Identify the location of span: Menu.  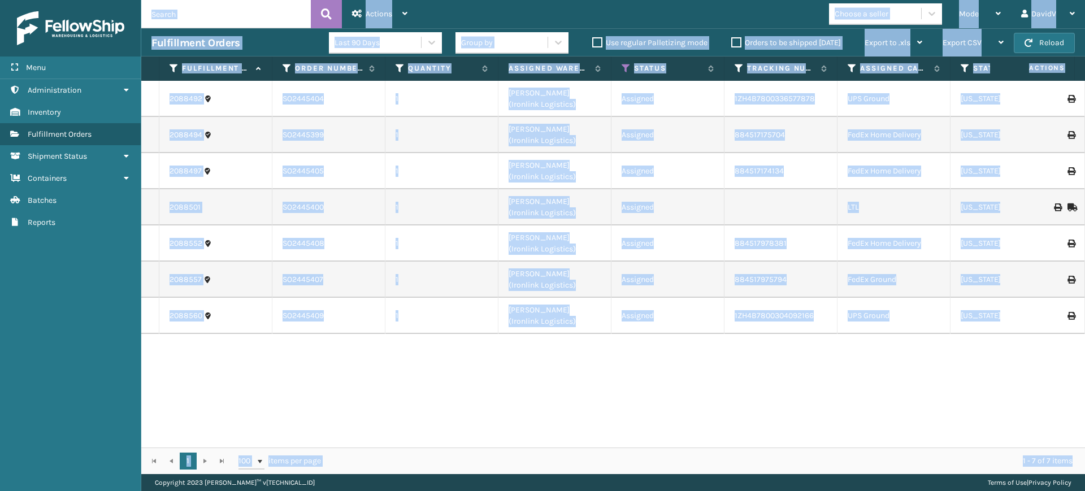
(36, 67).